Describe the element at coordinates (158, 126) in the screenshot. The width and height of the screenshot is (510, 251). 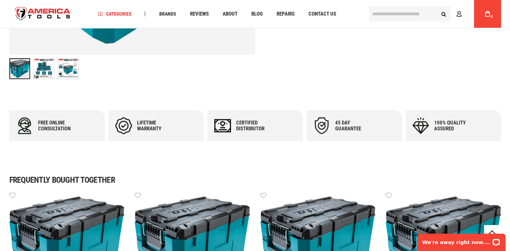
I see `div: Lifetime warranty` at that location.